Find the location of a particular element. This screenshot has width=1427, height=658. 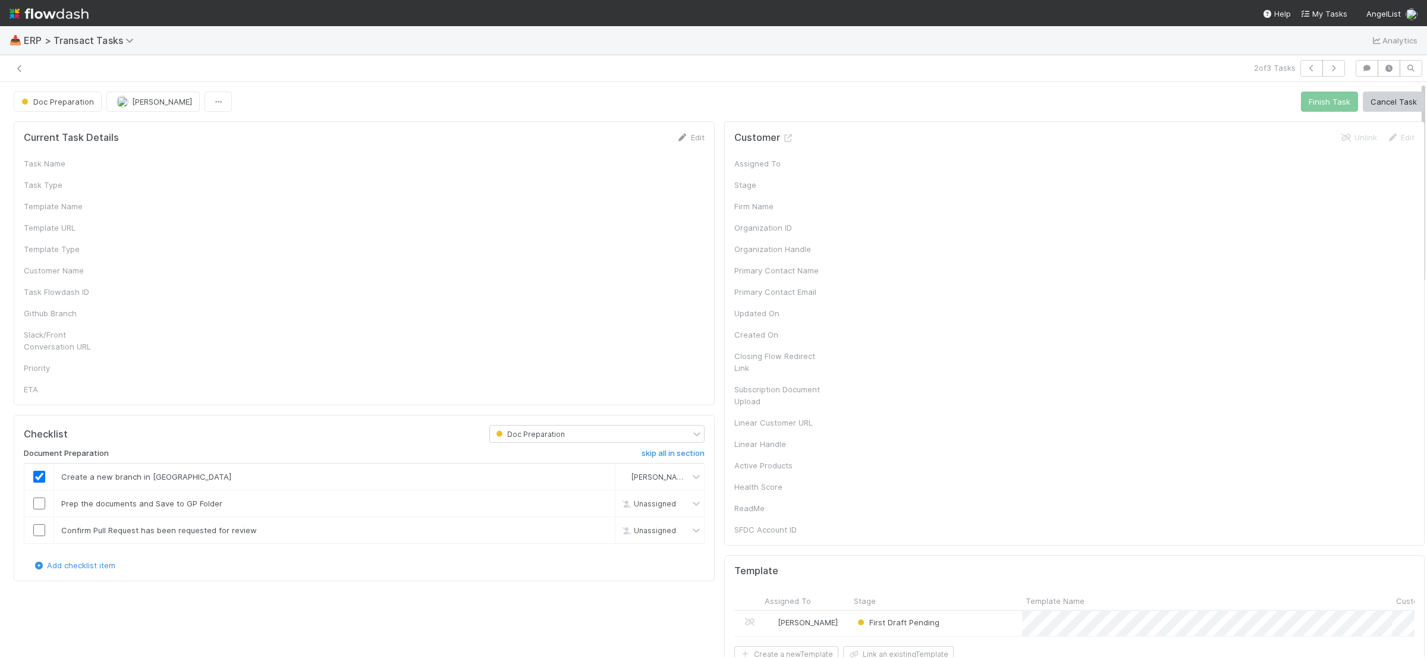

div: ReadMe is located at coordinates (779, 508).